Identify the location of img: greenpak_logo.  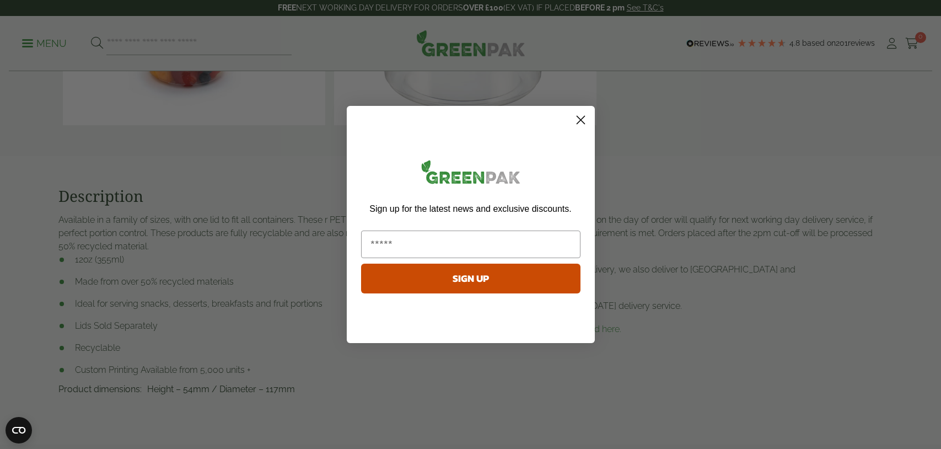
(471, 174).